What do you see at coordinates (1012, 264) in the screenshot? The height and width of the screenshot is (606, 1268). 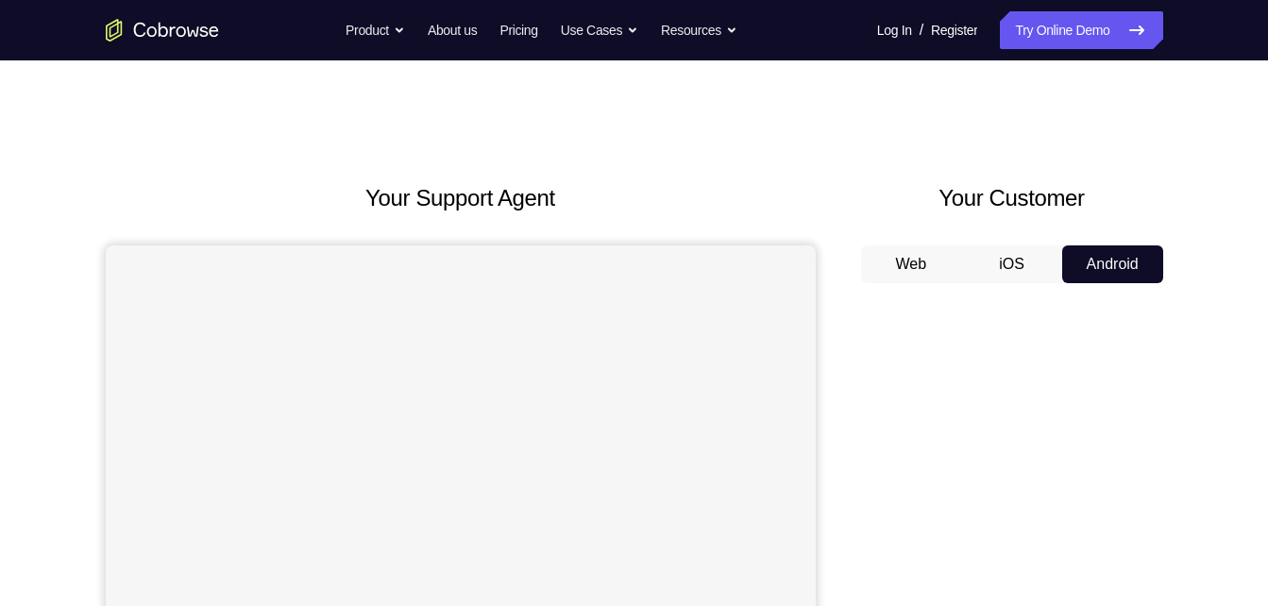 I see `button: iOS` at bounding box center [1012, 264].